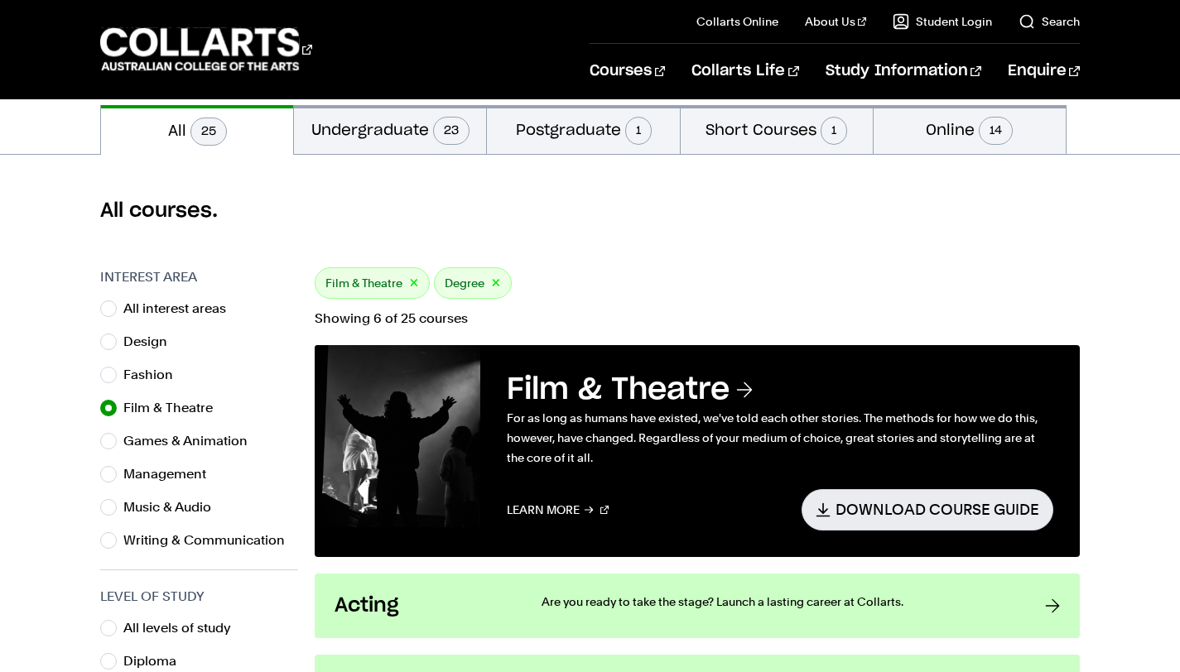 The image size is (1180, 672). I want to click on a: Learn More, so click(557, 509).